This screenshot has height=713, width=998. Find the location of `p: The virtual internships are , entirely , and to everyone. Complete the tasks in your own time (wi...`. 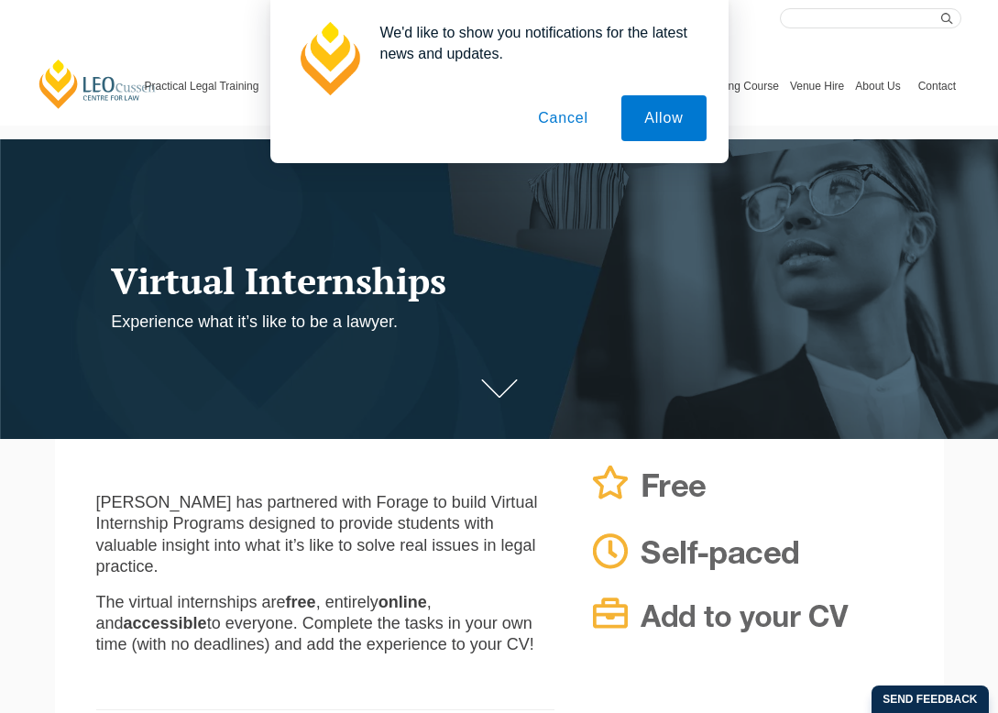

p: The virtual internships are , entirely , and to everyone. Complete the tasks in your own time (wi... is located at coordinates (325, 624).